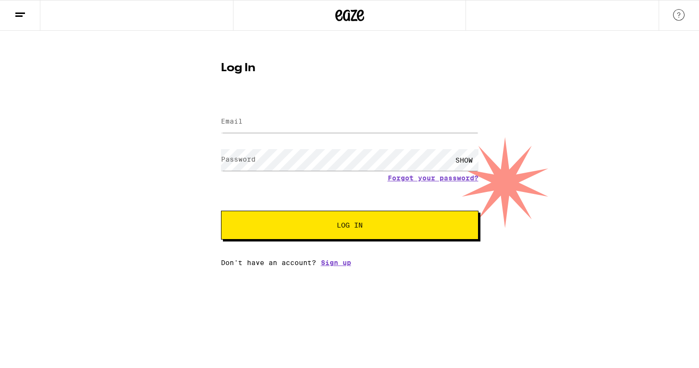 Image resolution: width=699 pixels, height=368 pixels. What do you see at coordinates (350, 225) in the screenshot?
I see `button: Log In` at bounding box center [350, 225].